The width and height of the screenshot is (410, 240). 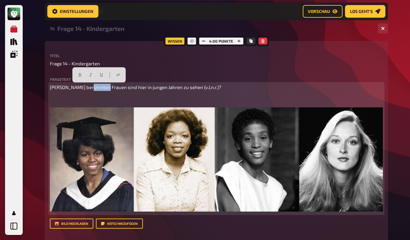 What do you see at coordinates (319, 11) in the screenshot?
I see `span: Vorschau` at bounding box center [319, 11].